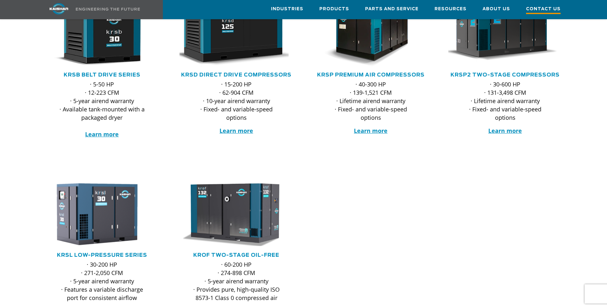 Image resolution: width=607 pixels, height=308 pixels. What do you see at coordinates (236, 255) in the screenshot?
I see `a: KROF TWO-STAGE OIL-FREE` at bounding box center [236, 255].